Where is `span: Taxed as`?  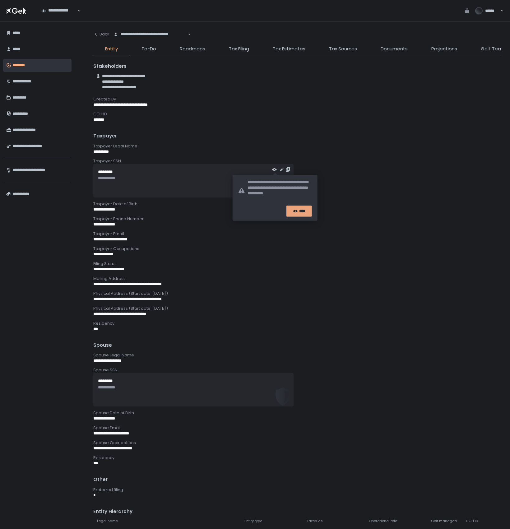 span: Taxed as is located at coordinates (315, 521).